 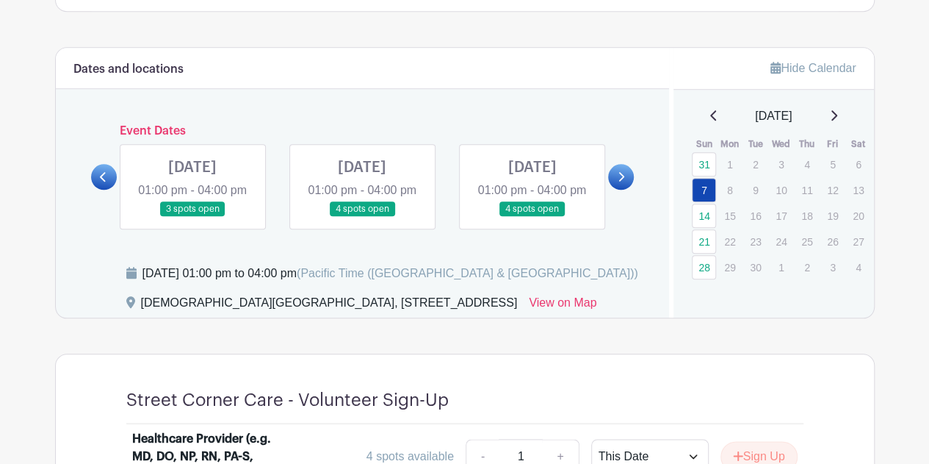 I want to click on a: 28, so click(x=704, y=267).